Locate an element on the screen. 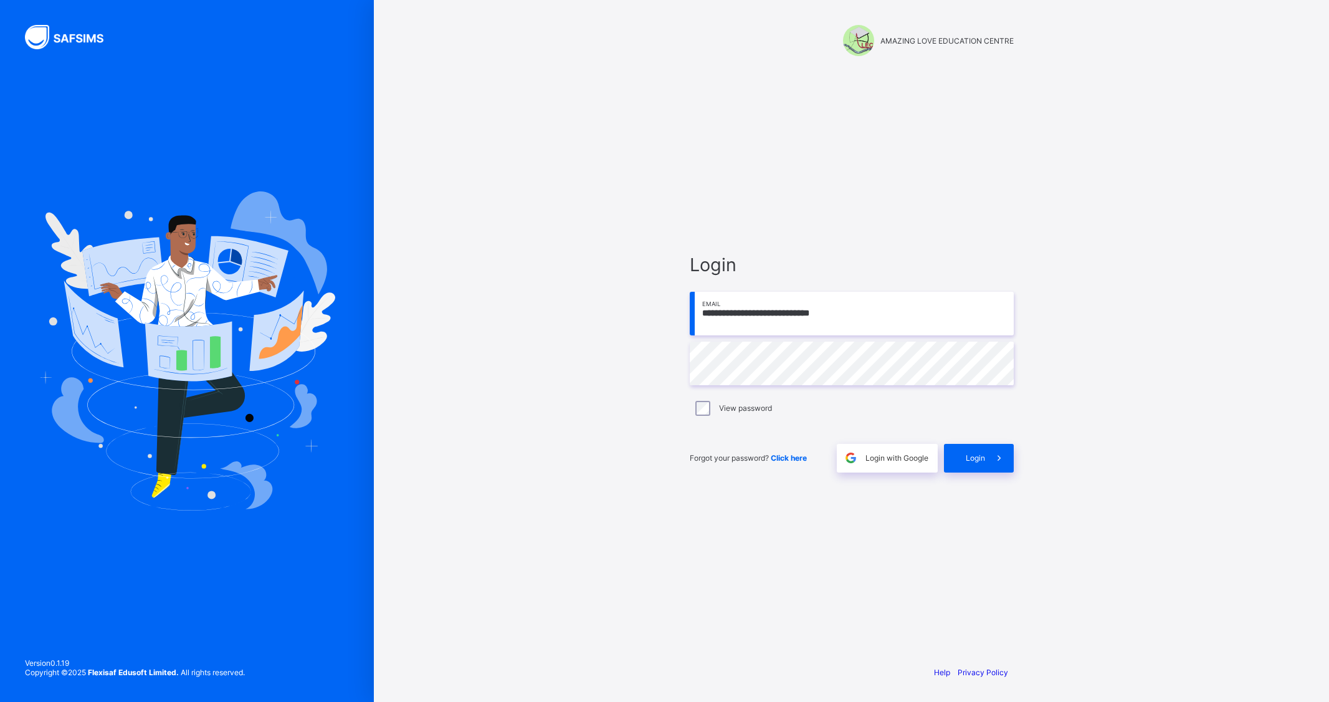 The height and width of the screenshot is (702, 1329). a: Click here is located at coordinates (789, 457).